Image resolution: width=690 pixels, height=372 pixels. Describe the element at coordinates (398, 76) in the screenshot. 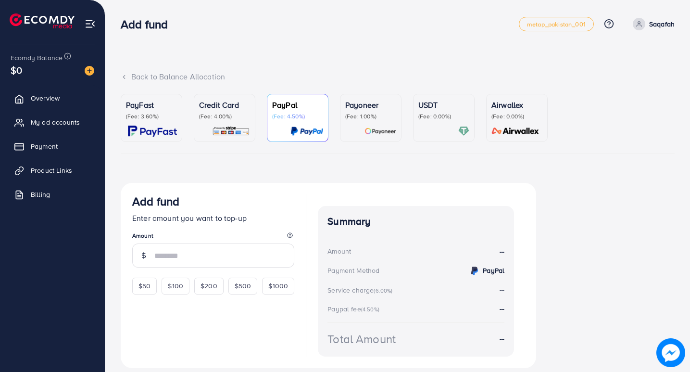

I see `div: Back to Balance Allocation` at that location.